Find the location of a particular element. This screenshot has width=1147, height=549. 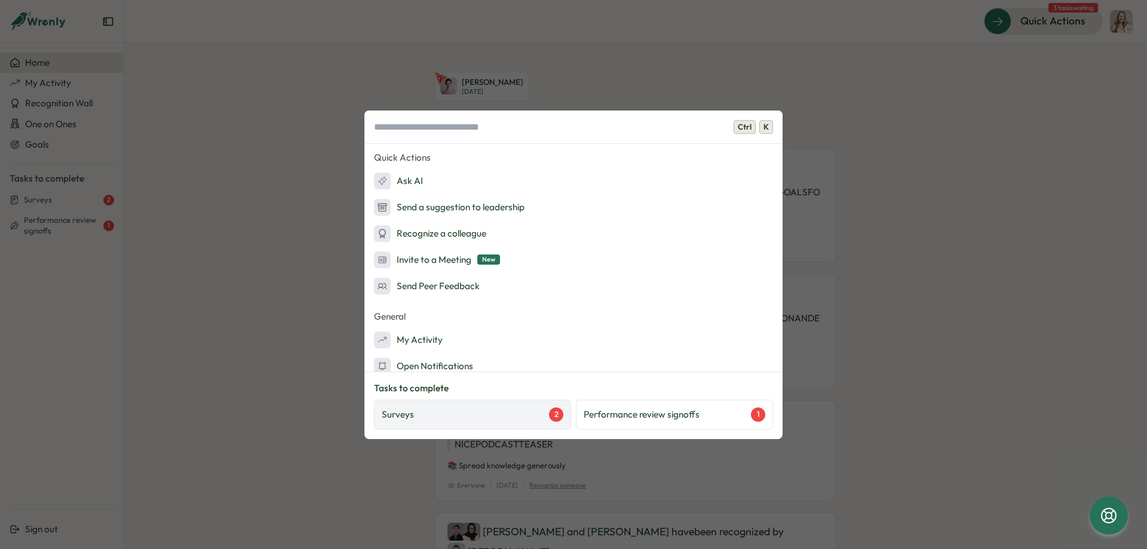

span: K is located at coordinates (766, 127).